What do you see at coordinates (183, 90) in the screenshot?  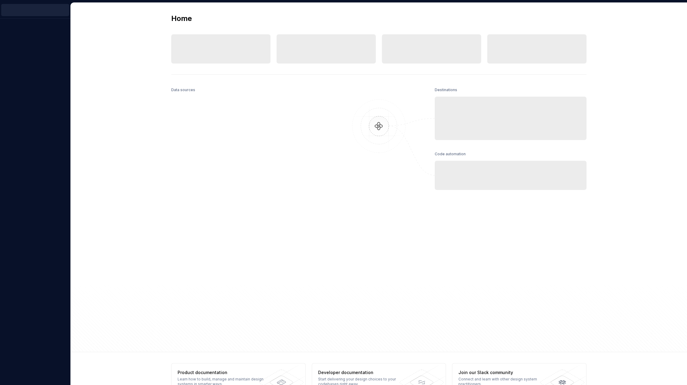 I see `div: Data sources` at bounding box center [183, 90].